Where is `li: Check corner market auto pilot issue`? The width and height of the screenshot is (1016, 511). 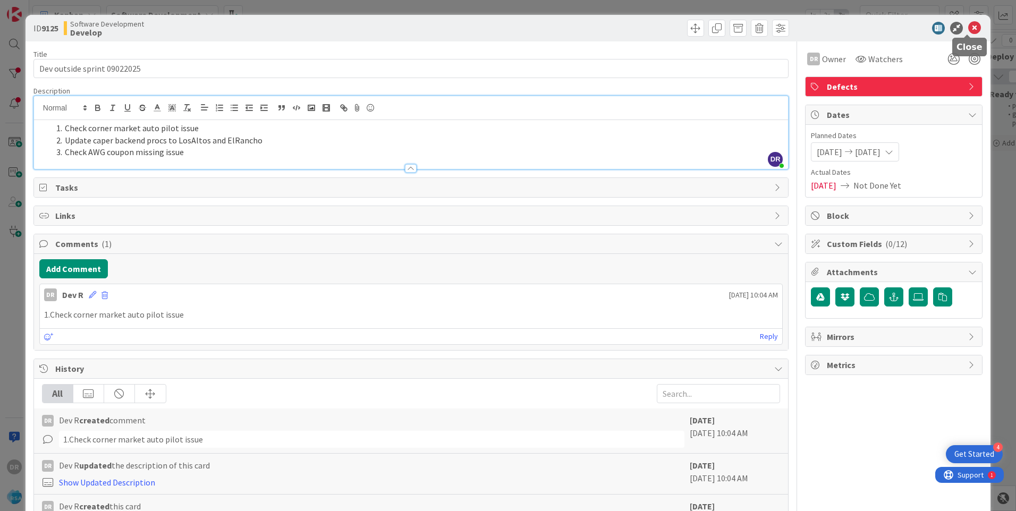
li: Check corner market auto pilot issue is located at coordinates (417, 128).